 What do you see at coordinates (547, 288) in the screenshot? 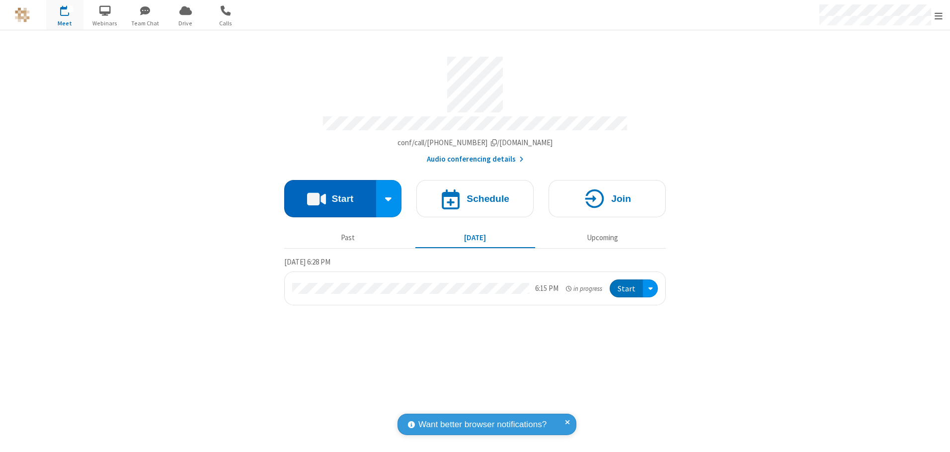
I see `div: 6:15 PM` at bounding box center [547, 288].